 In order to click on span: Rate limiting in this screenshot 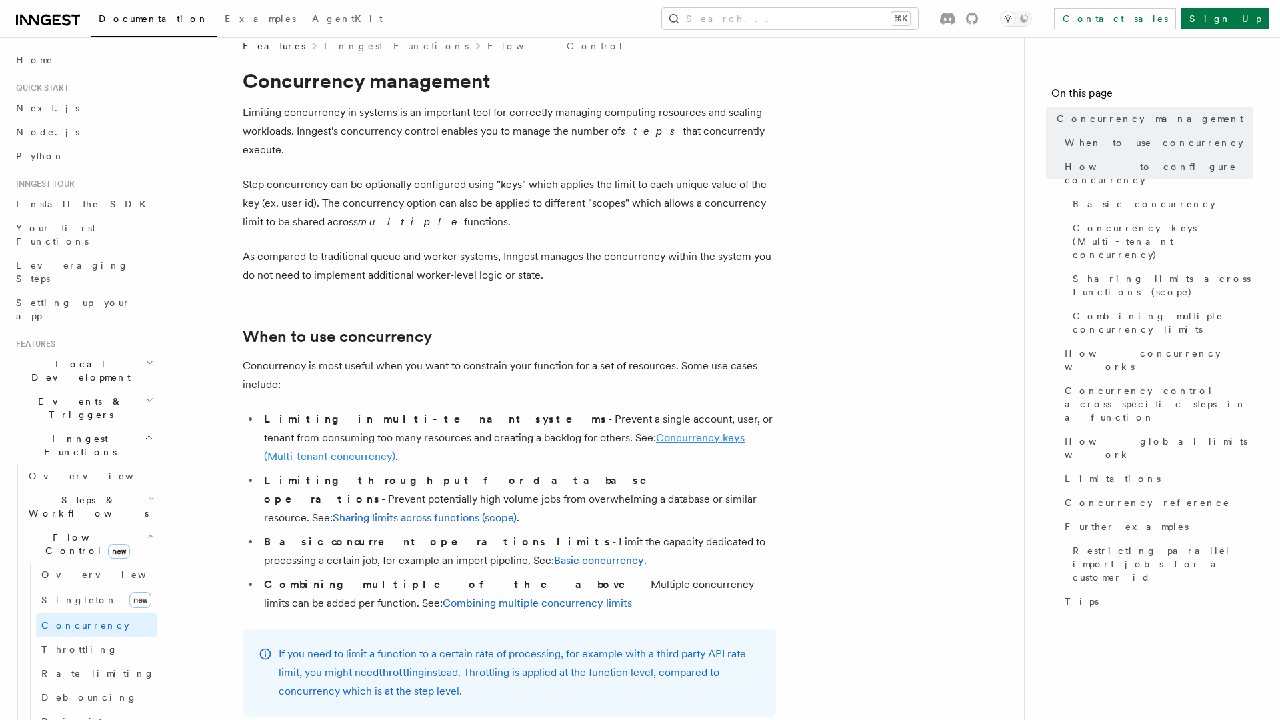, I will do `click(98, 673)`.